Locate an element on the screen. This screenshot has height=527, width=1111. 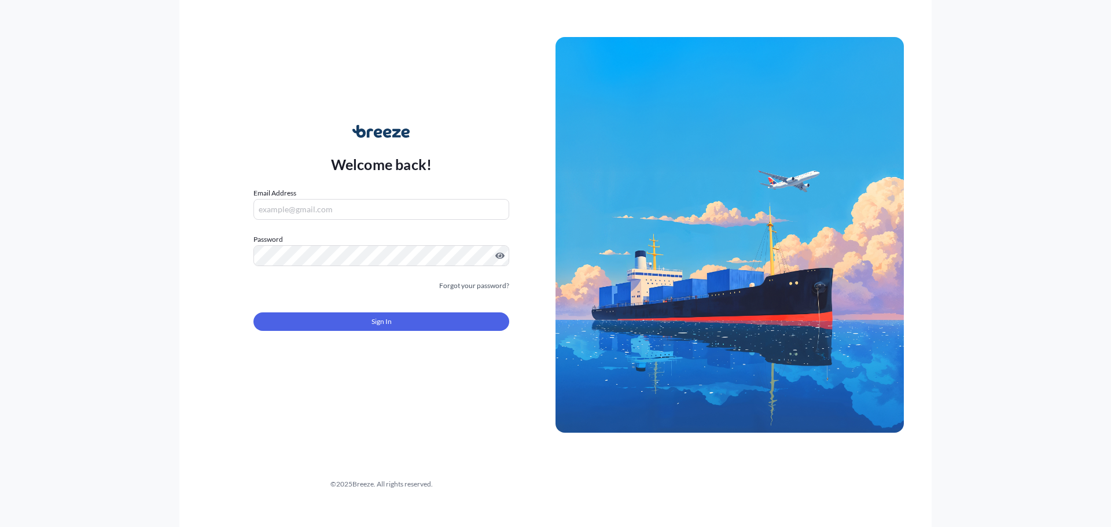
label: Email Address is located at coordinates (275, 193).